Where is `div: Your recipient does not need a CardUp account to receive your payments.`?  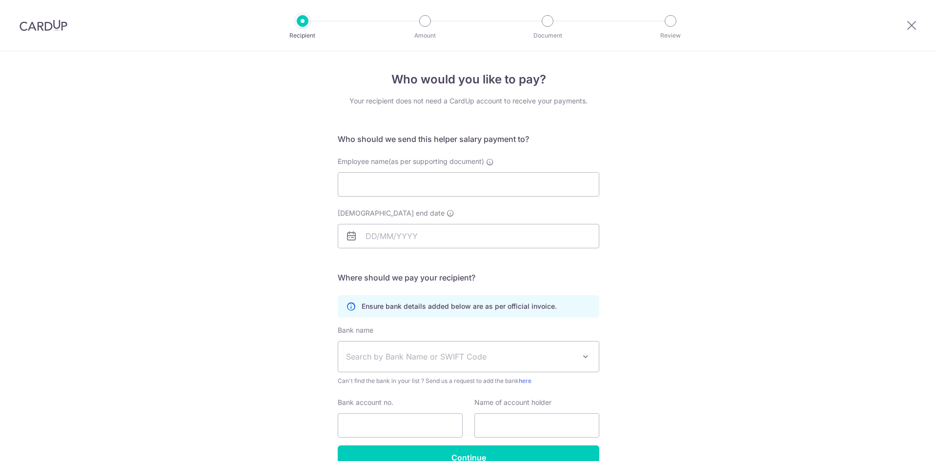 div: Your recipient does not need a CardUp account to receive your payments. is located at coordinates (469, 101).